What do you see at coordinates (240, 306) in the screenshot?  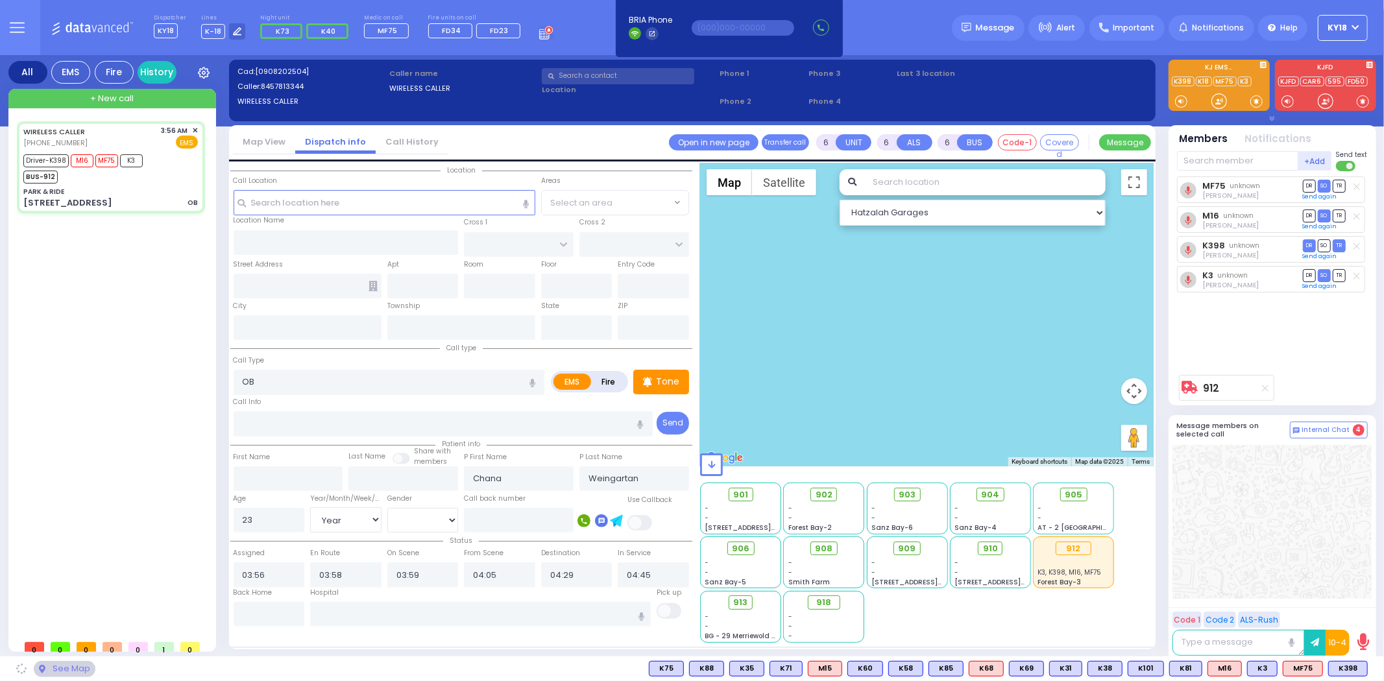 I see `label: City` at bounding box center [240, 306].